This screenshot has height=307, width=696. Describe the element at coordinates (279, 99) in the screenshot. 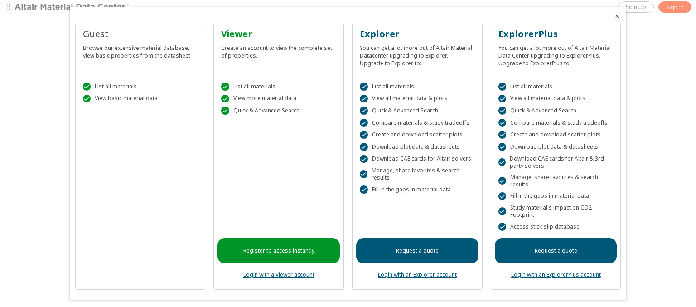

I see `div: View more material data` at that location.